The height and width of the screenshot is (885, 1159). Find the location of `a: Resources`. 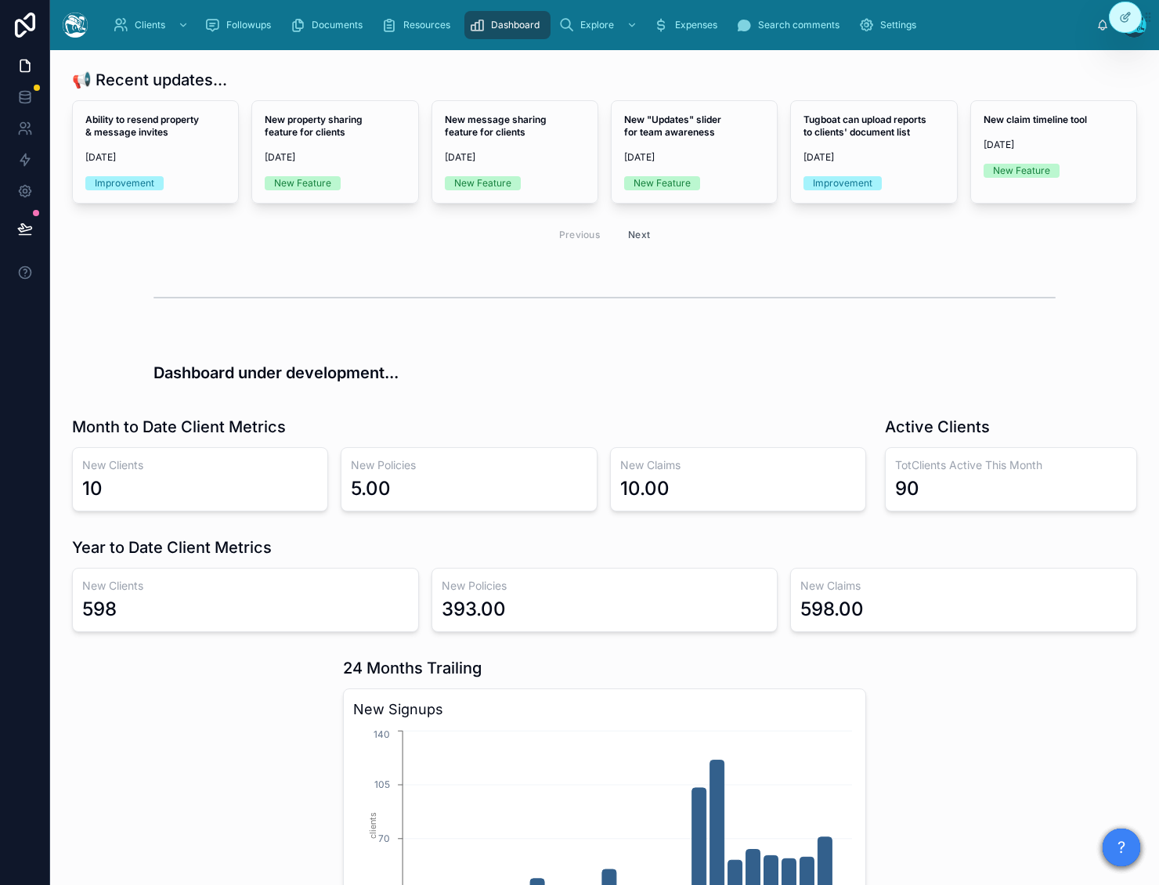

a: Resources is located at coordinates (419, 25).